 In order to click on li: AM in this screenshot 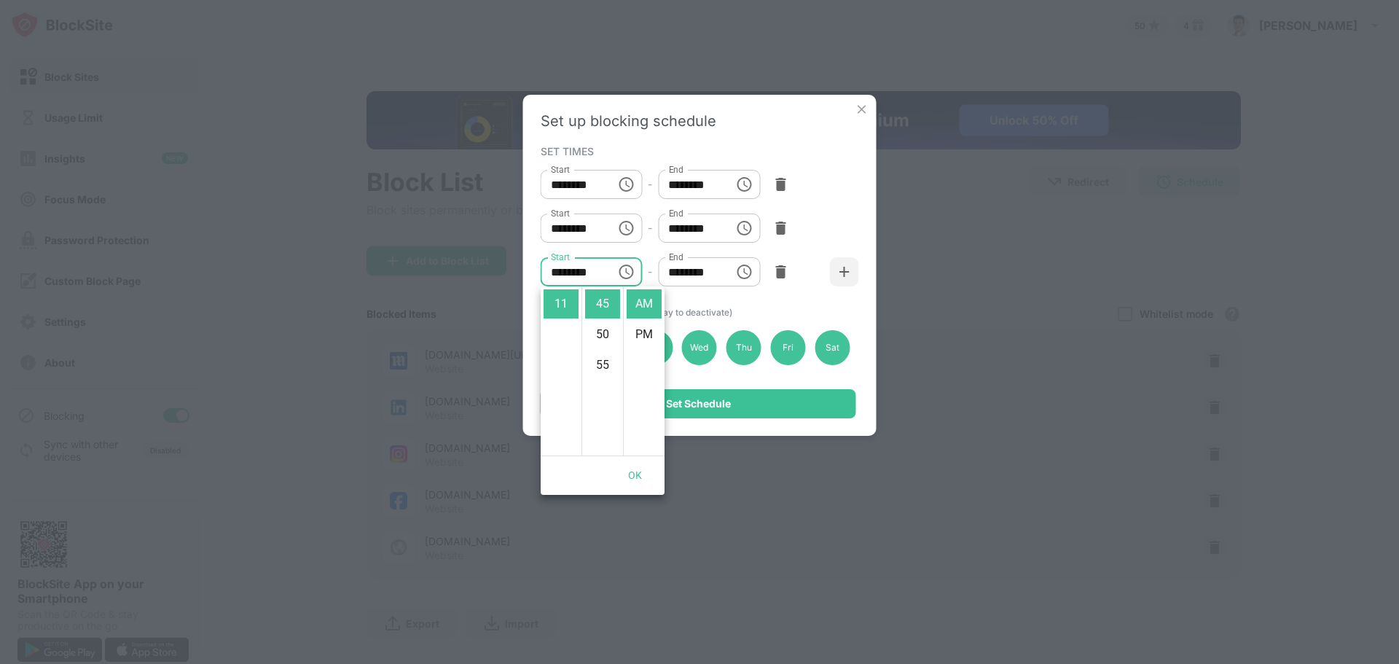, I will do `click(644, 304)`.